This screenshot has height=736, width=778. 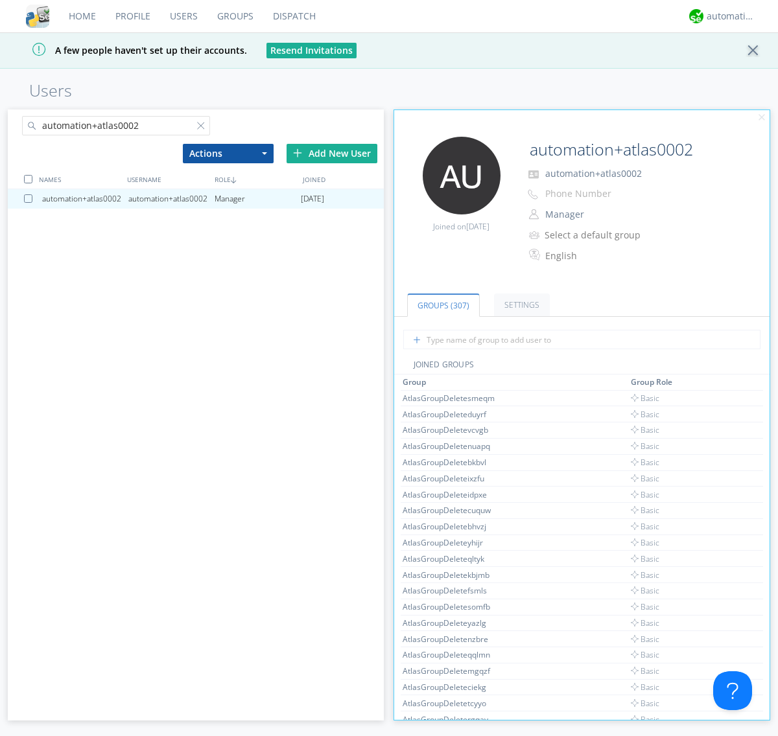 I want to click on button: Resend Invitations, so click(x=311, y=51).